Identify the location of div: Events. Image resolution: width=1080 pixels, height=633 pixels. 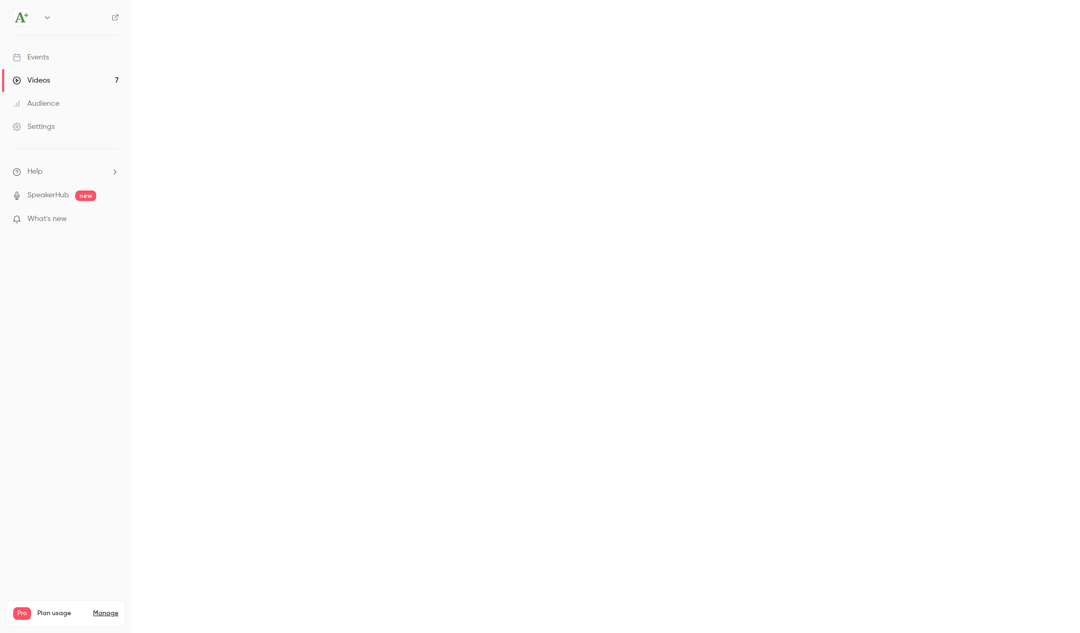
(30, 57).